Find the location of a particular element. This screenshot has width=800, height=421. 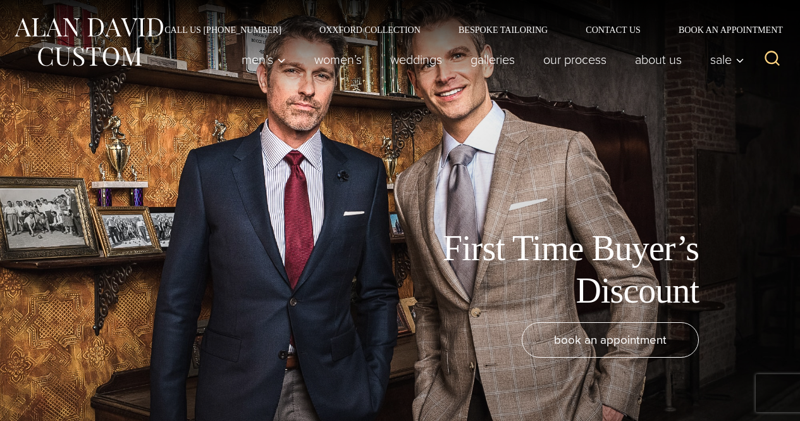

a: About Us is located at coordinates (659, 59).